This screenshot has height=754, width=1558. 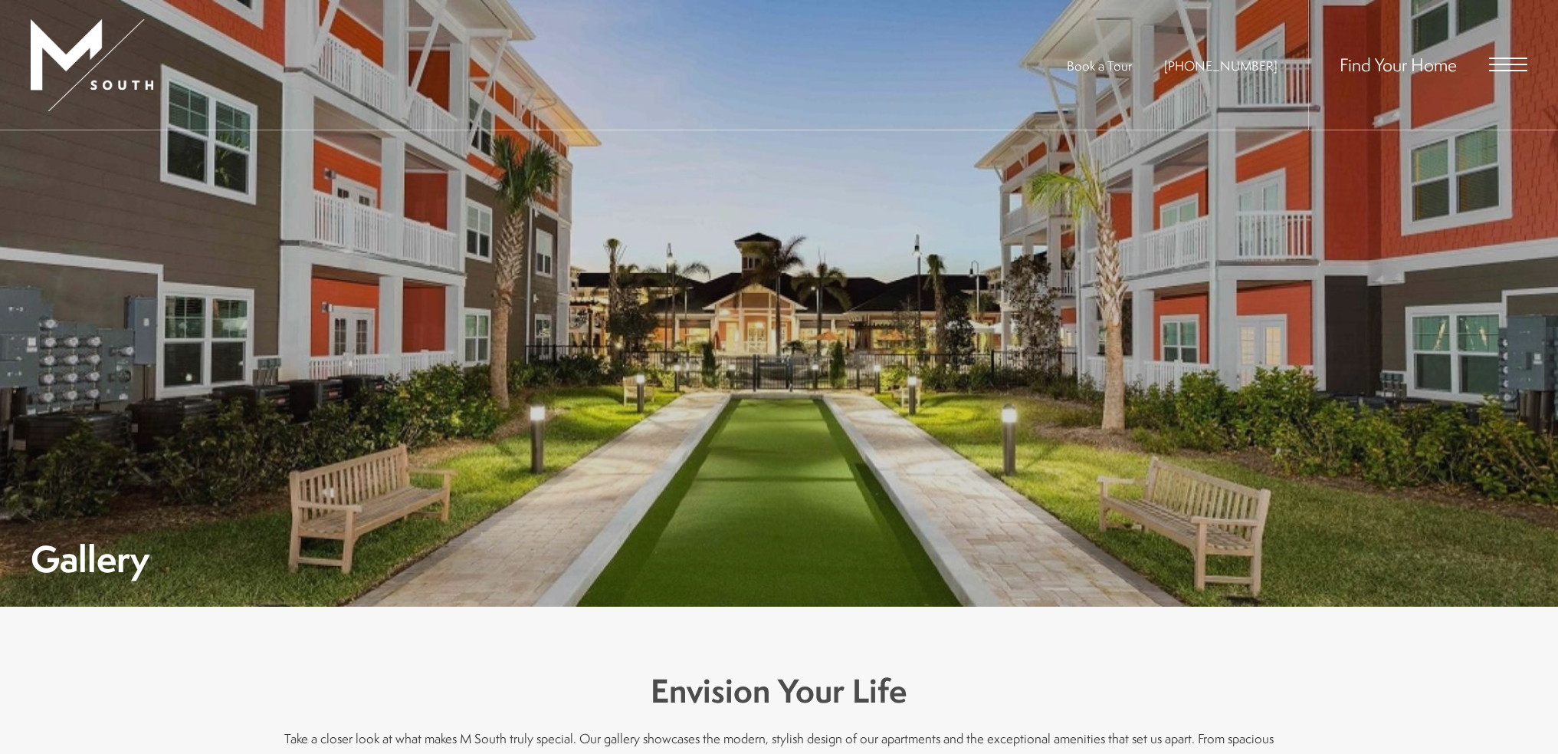 I want to click on a: Find Your Home, so click(x=1398, y=64).